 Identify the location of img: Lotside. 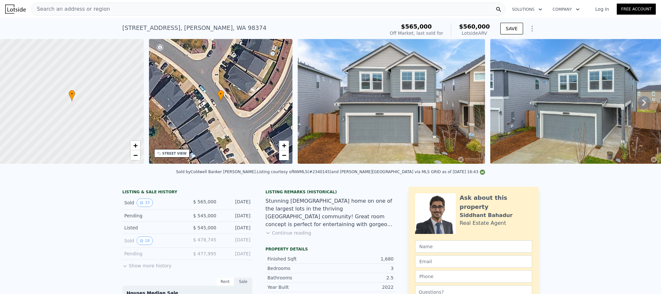
(15, 9).